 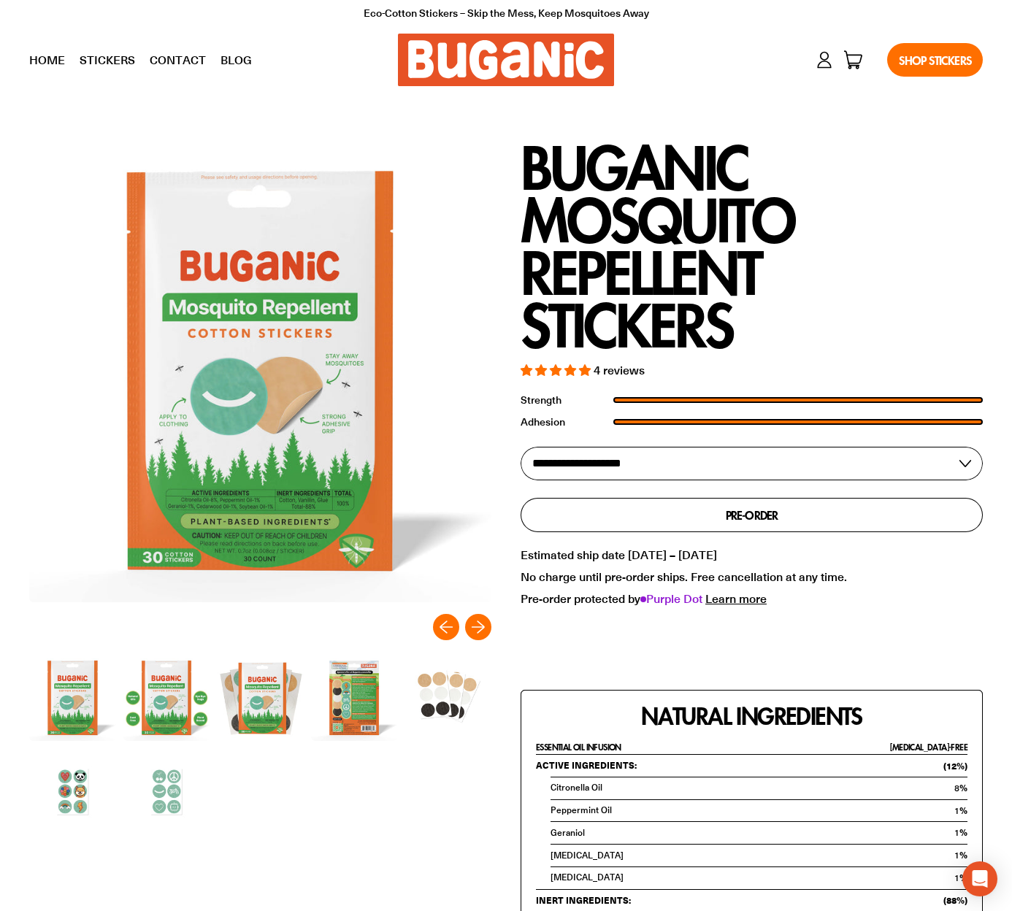 What do you see at coordinates (566, 422) in the screenshot?
I see `h4: Adhesion` at bounding box center [566, 422].